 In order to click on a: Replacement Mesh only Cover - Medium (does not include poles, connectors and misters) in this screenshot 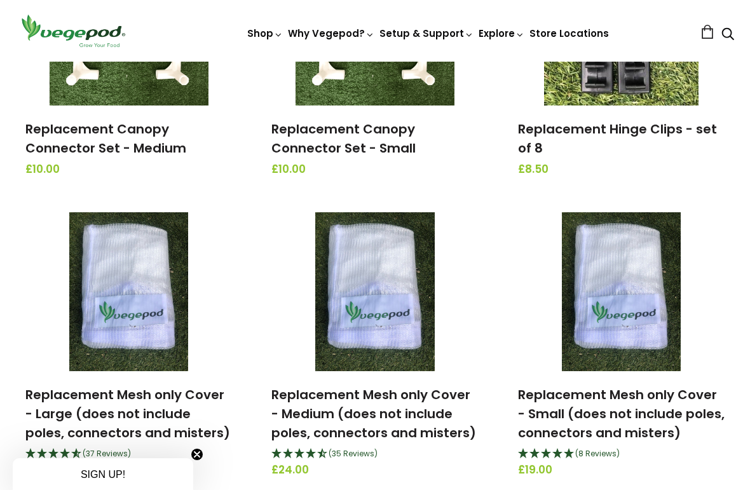, I will do `click(374, 414)`.